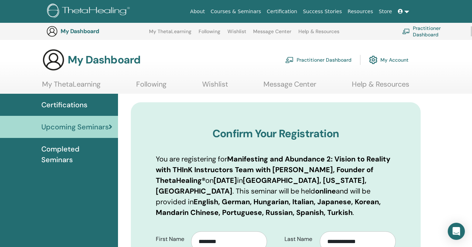  What do you see at coordinates (197, 11) in the screenshot?
I see `a: About` at bounding box center [197, 11].